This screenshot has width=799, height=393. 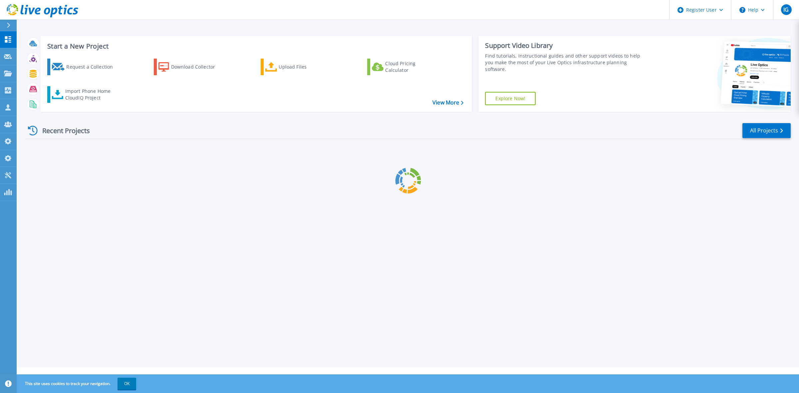 What do you see at coordinates (127, 384) in the screenshot?
I see `button: OK` at bounding box center [127, 384].